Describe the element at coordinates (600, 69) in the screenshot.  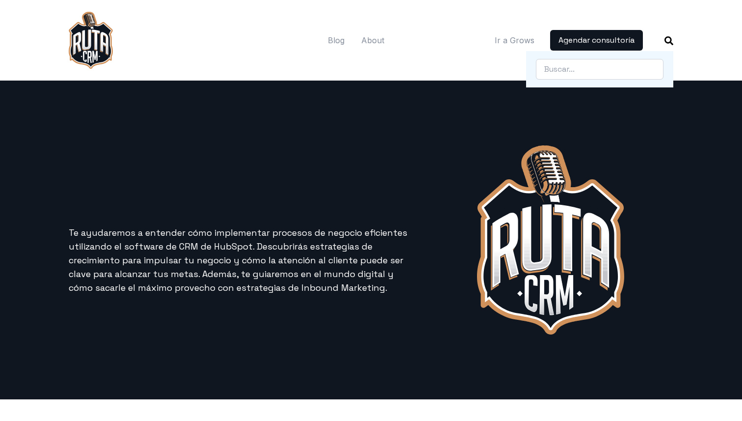
I see `input: Search` at that location.